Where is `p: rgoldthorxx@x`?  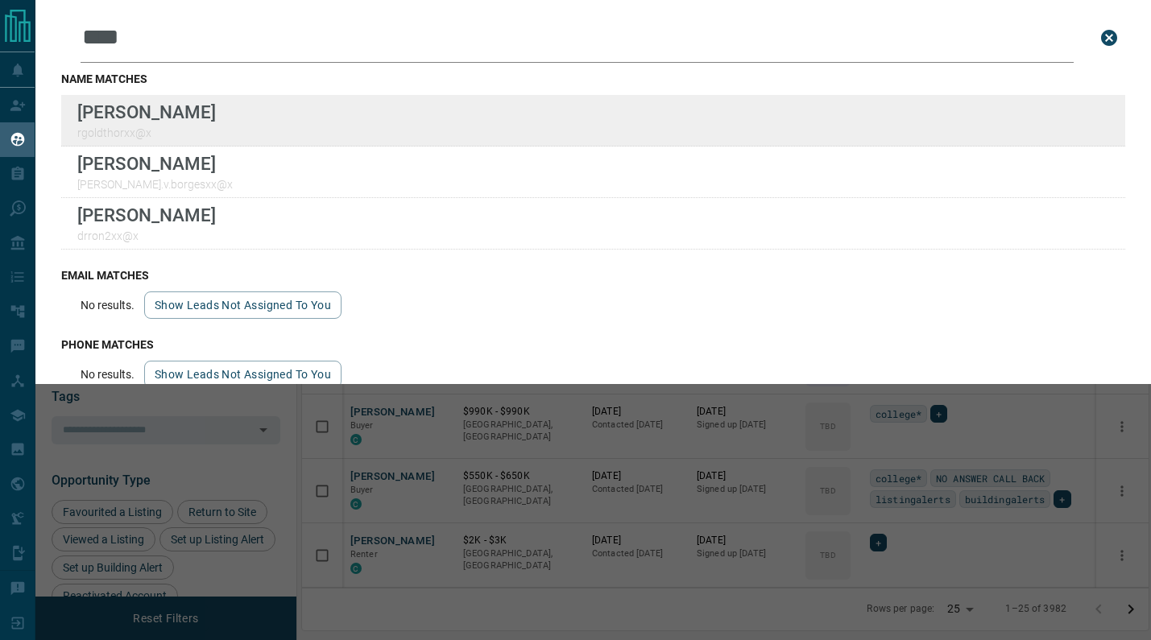 p: rgoldthorxx@x is located at coordinates (147, 133).